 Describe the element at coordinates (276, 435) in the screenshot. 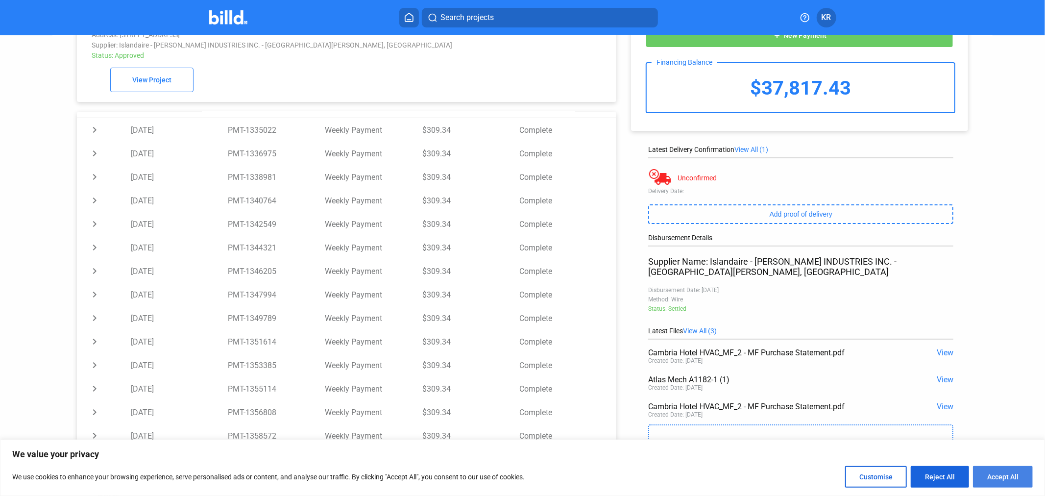

I see `td: PMT-1358572` at that location.